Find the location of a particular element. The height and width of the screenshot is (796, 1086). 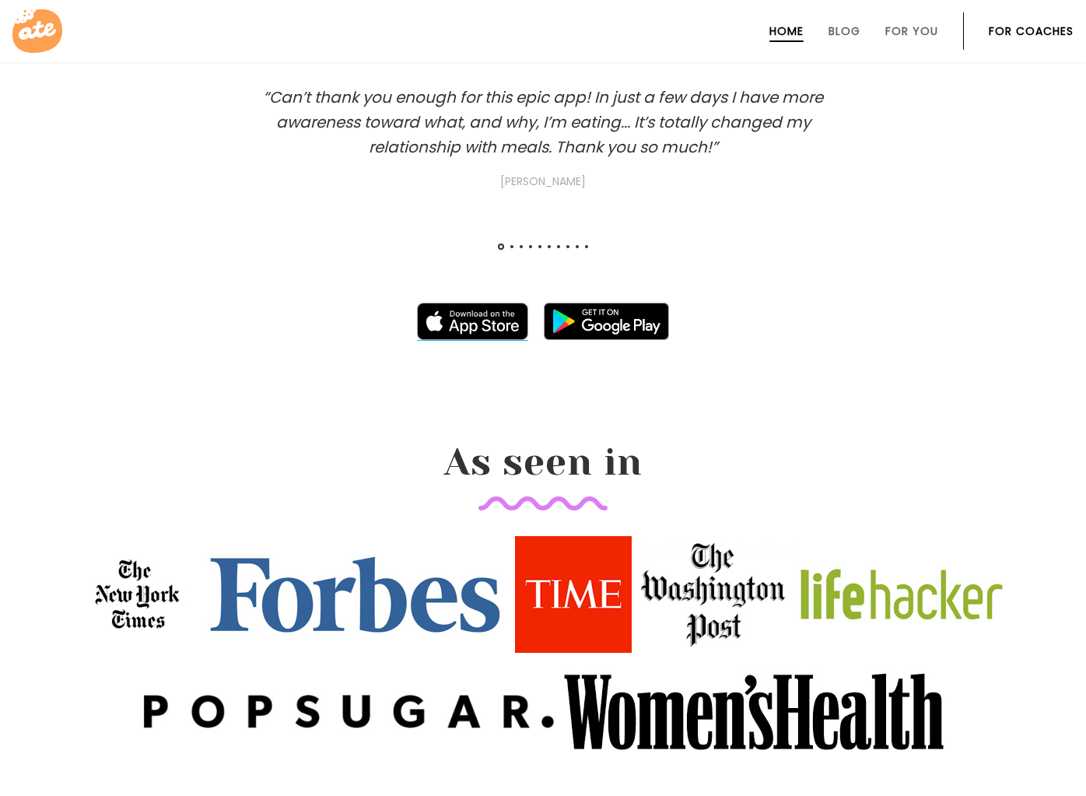

h3: “Can’t thank you enough for this epic app! In just a few days I have more awareness toward what, ... is located at coordinates (543, 138).